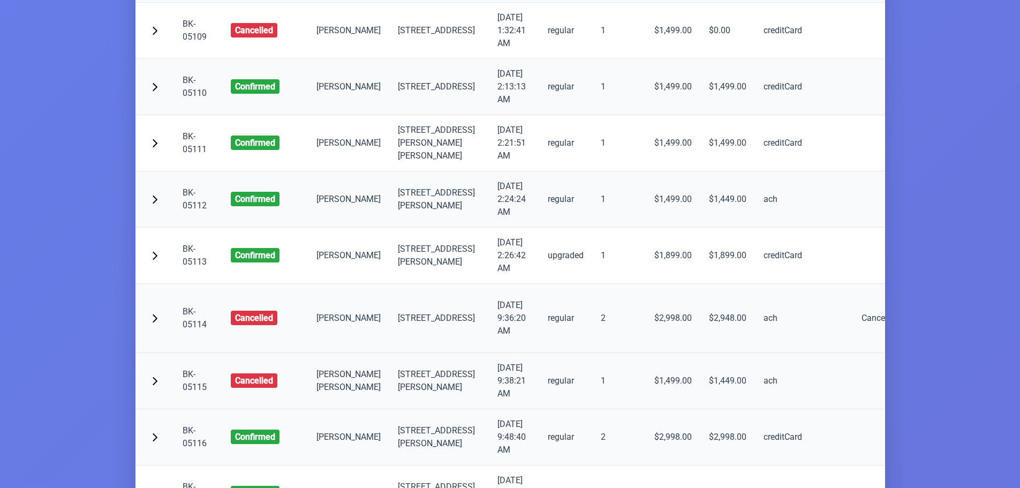 Image resolution: width=1020 pixels, height=488 pixels. Describe the element at coordinates (194, 436) in the screenshot. I see `a: BK-05116` at that location.